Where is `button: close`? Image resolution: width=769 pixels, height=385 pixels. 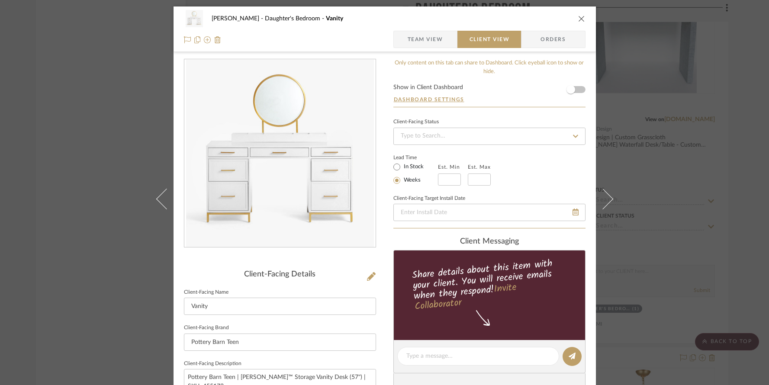
button: close is located at coordinates (581, 19).